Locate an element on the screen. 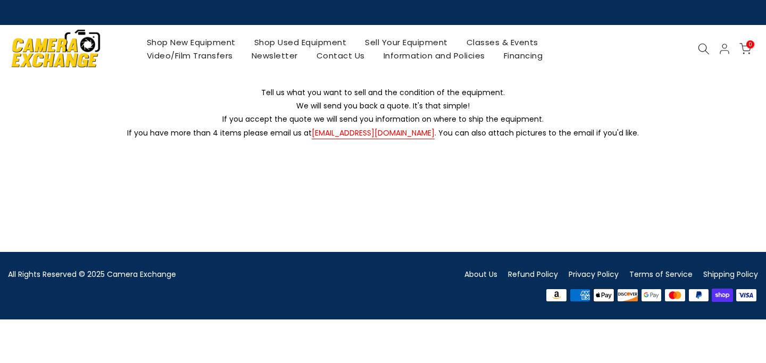 This screenshot has width=766, height=363. a: Video/Film Transfers is located at coordinates (189, 55).